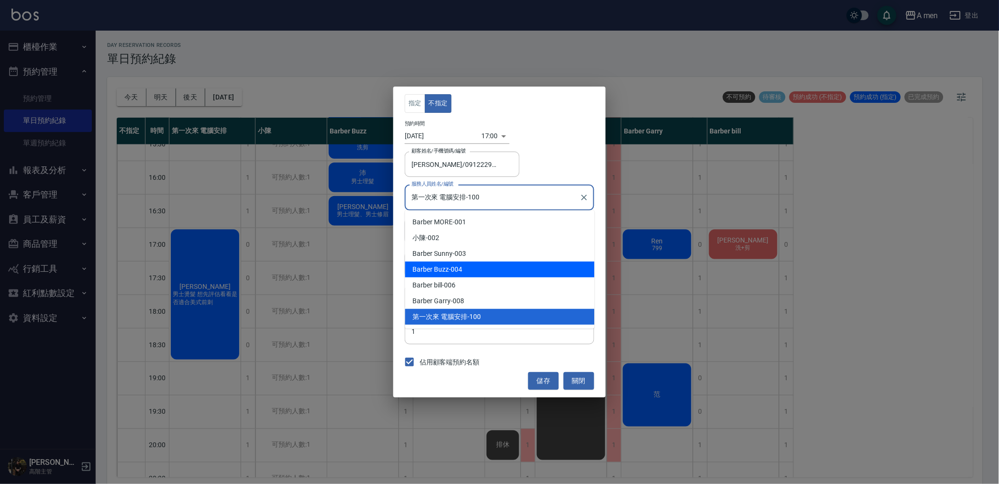  I want to click on div: 17:00, so click(489, 136).